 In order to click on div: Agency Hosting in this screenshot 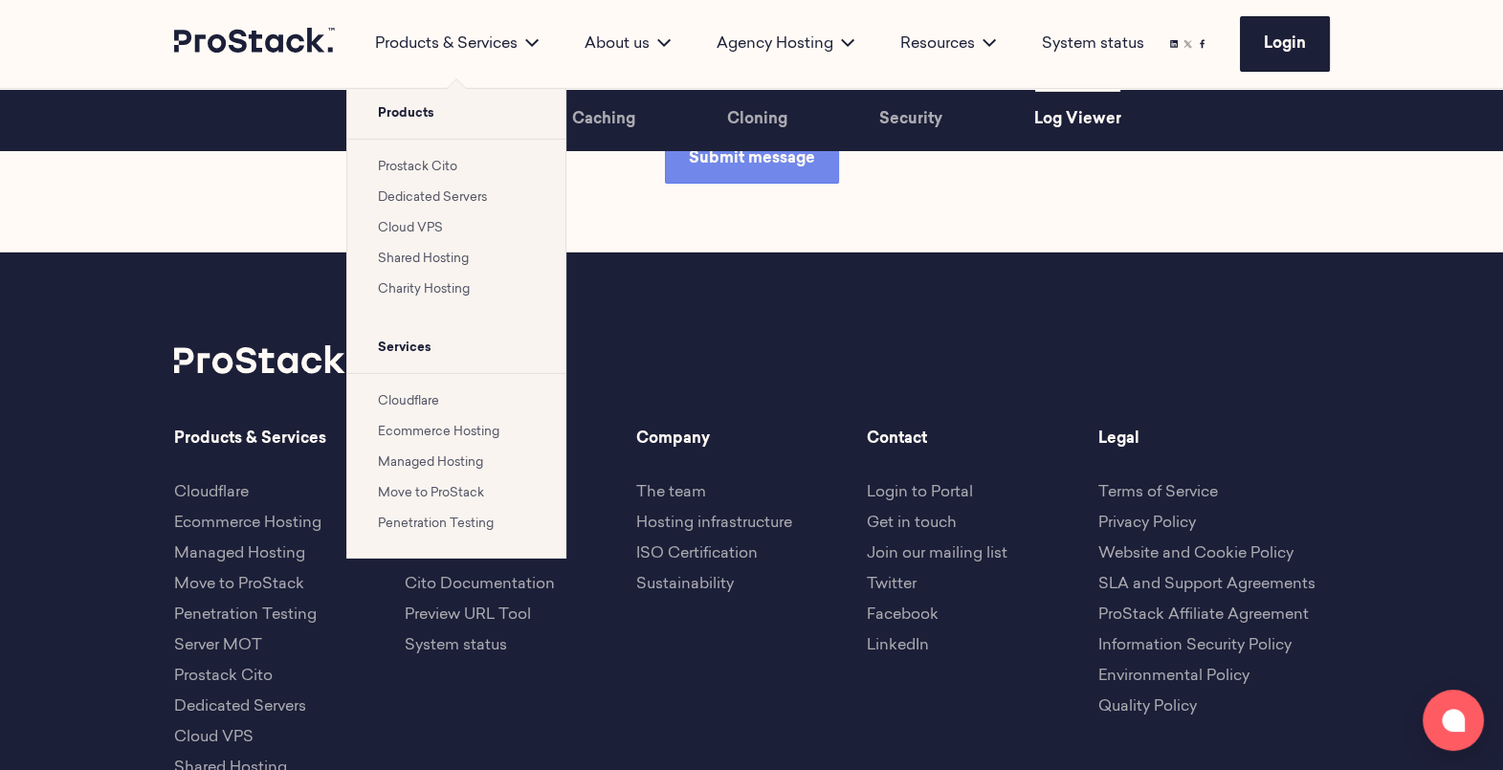, I will do `click(786, 44)`.